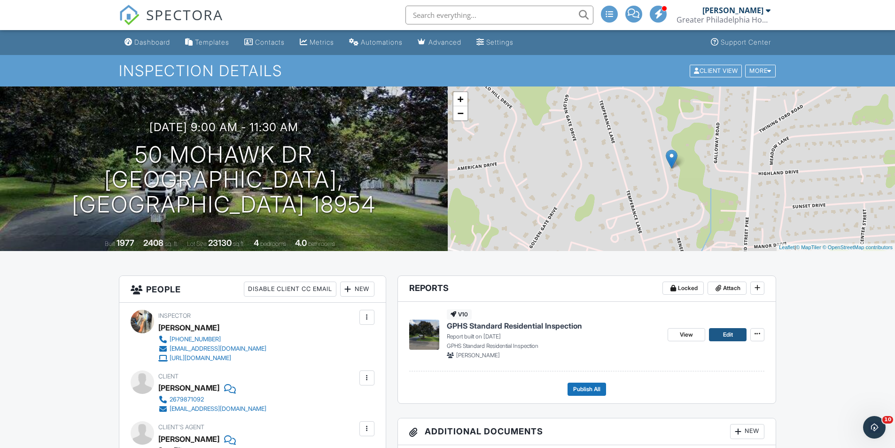 This screenshot has width=895, height=448. Describe the element at coordinates (760, 70) in the screenshot. I see `div: More` at that location.